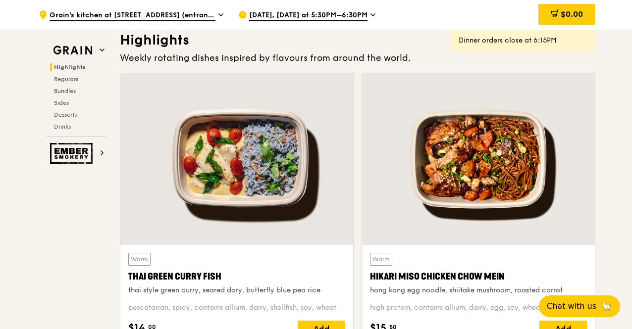 Image resolution: width=632 pixels, height=329 pixels. What do you see at coordinates (65, 115) in the screenshot?
I see `span: Desserts` at bounding box center [65, 115].